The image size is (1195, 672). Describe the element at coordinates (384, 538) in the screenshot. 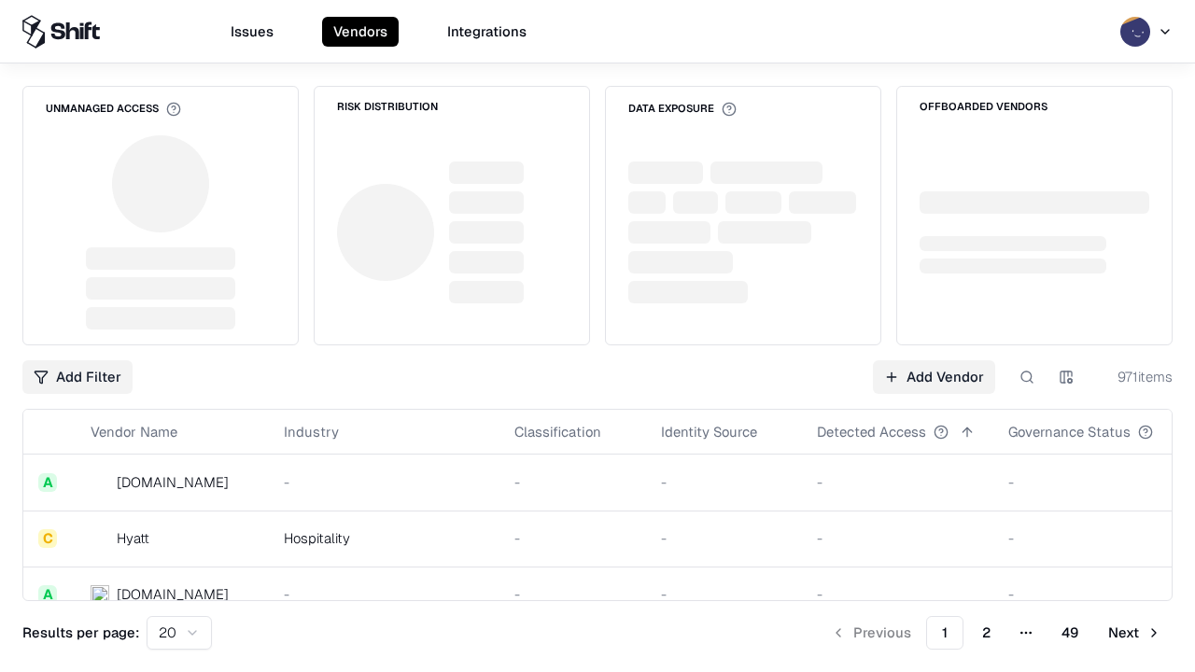

I see `div: Hospitality` at that location.